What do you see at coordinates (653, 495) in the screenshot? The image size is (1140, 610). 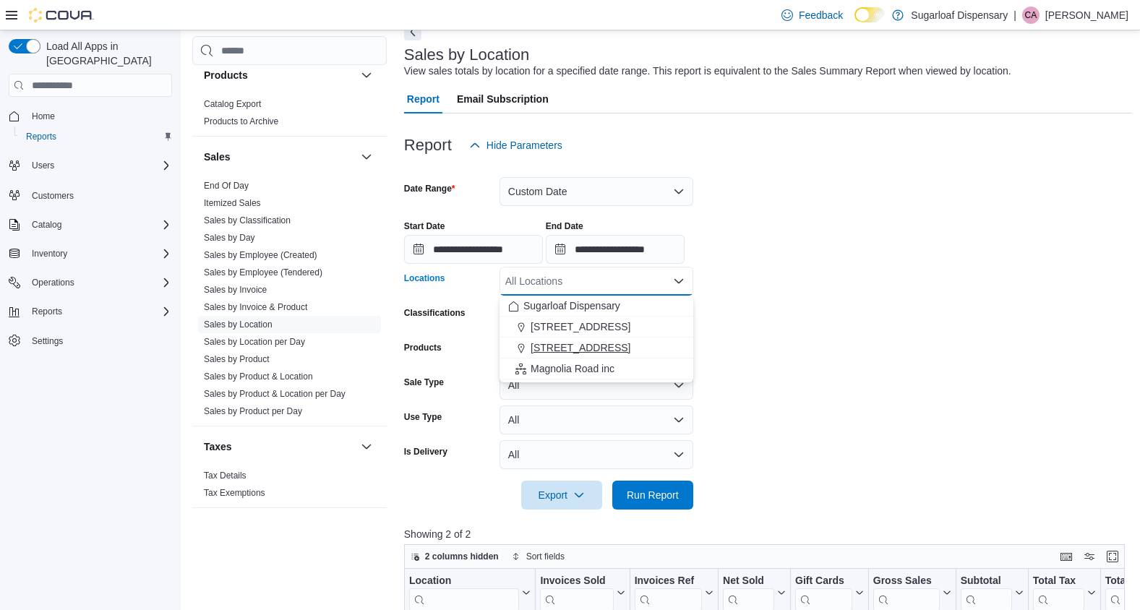 I see `button: Run Report` at bounding box center [653, 495].